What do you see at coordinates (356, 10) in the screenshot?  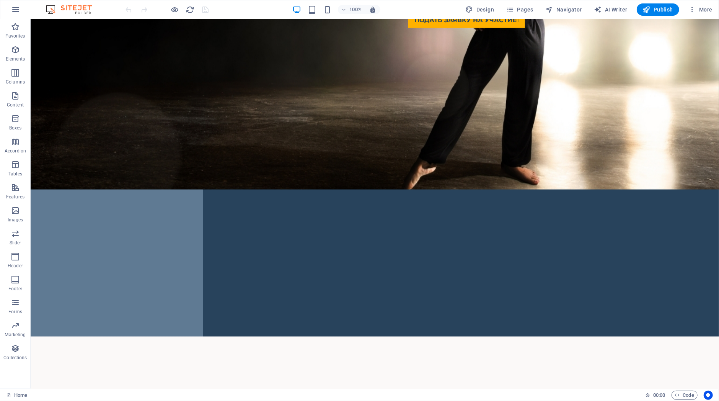 I see `h6: 100%` at bounding box center [356, 10].